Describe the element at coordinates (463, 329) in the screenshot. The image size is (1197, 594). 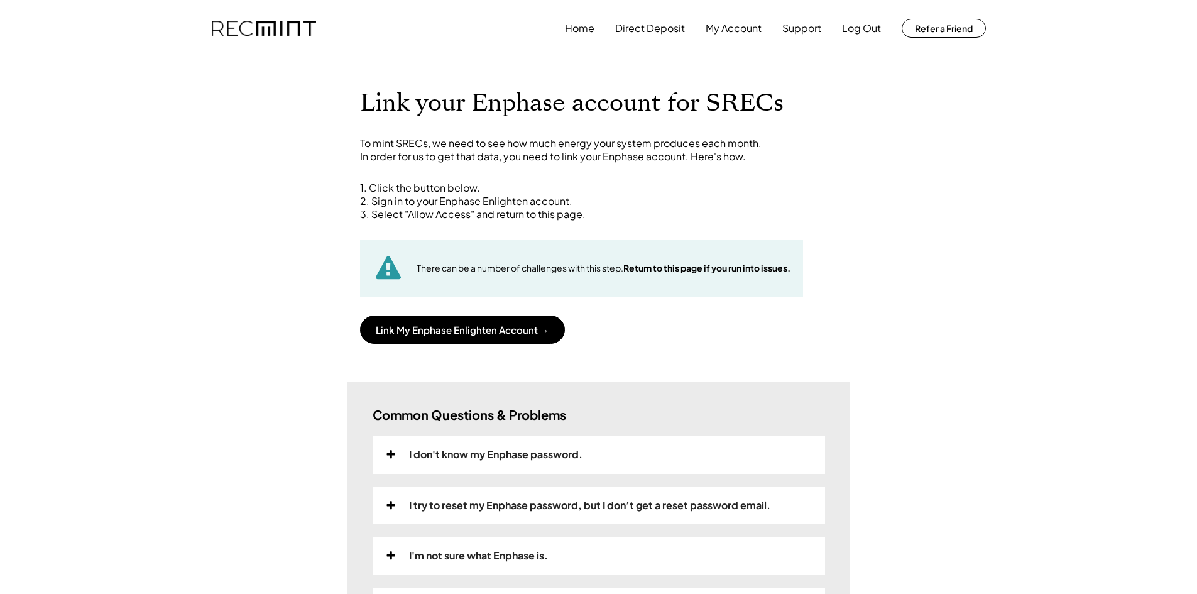
I see `button: Link My Enphase Enlighten Account →` at that location.